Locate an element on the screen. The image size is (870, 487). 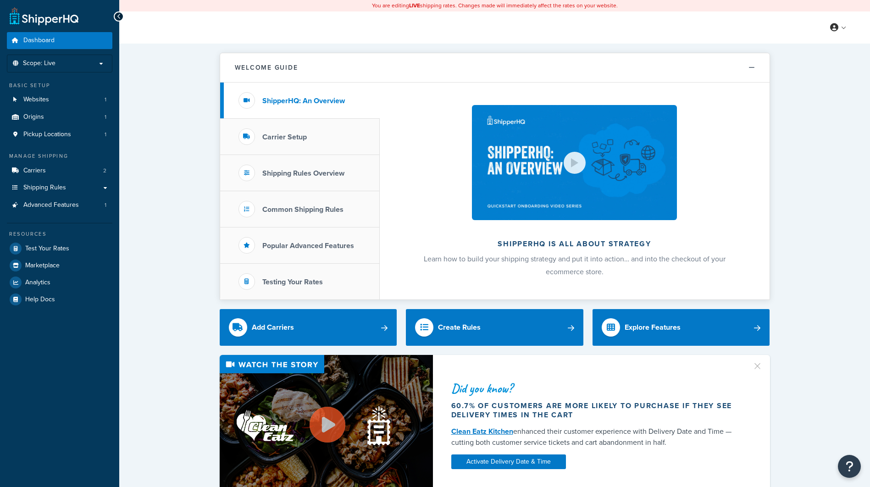
button: Welcome Guide is located at coordinates (495, 68).